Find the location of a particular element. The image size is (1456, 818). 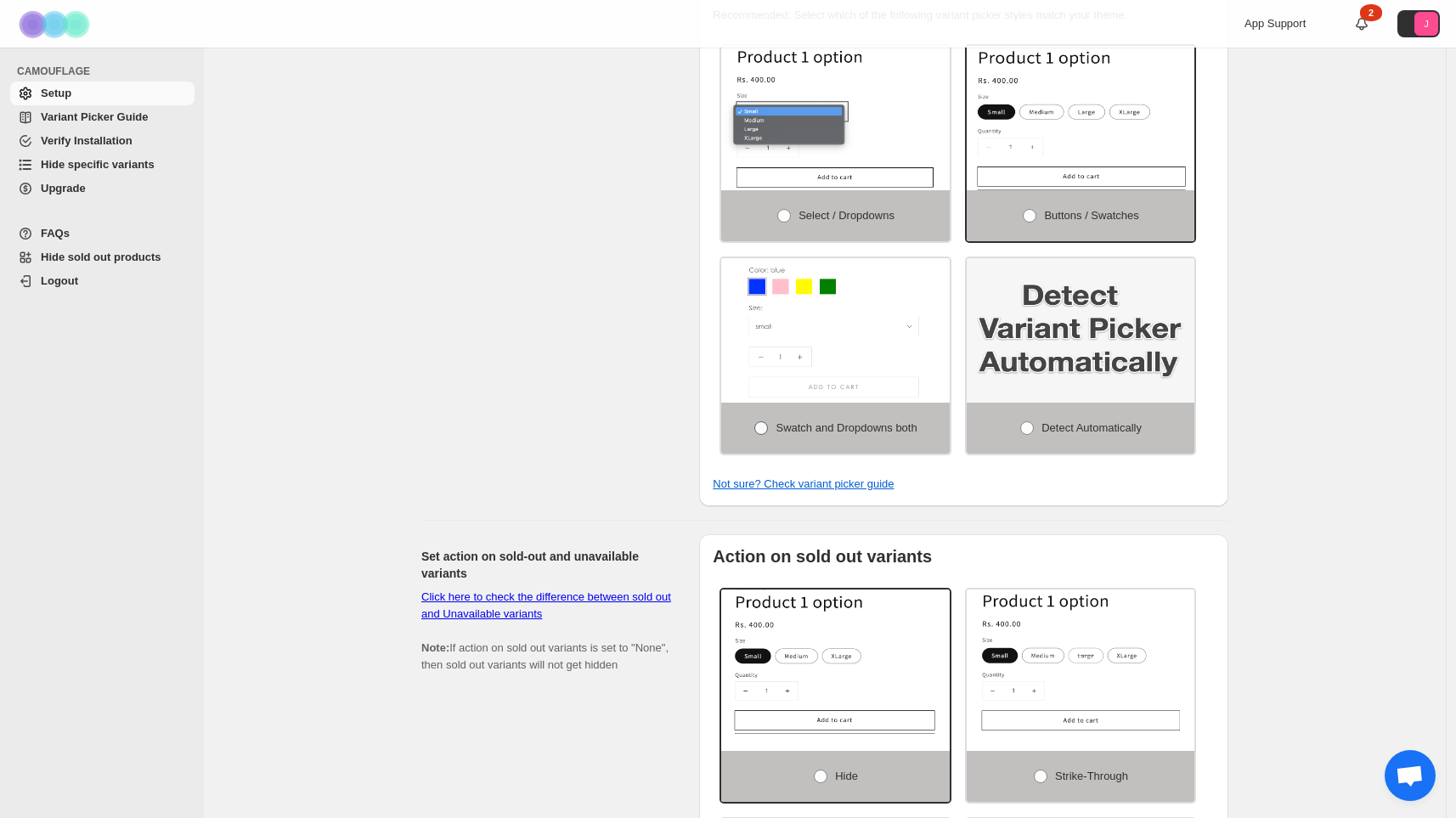

a: Verify Installation is located at coordinates (102, 141).